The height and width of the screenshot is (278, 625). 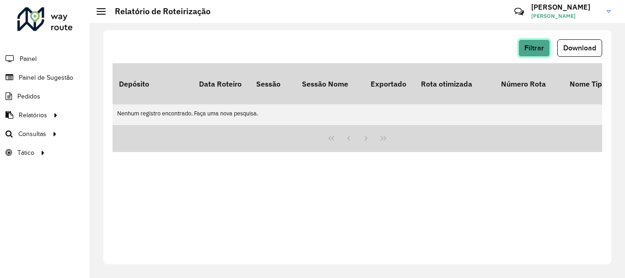 What do you see at coordinates (580, 48) in the screenshot?
I see `span: Download` at bounding box center [580, 48].